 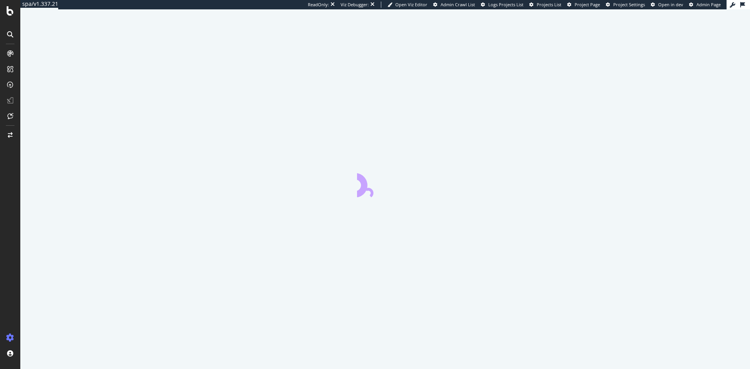 I want to click on span: Open in dev, so click(x=670, y=4).